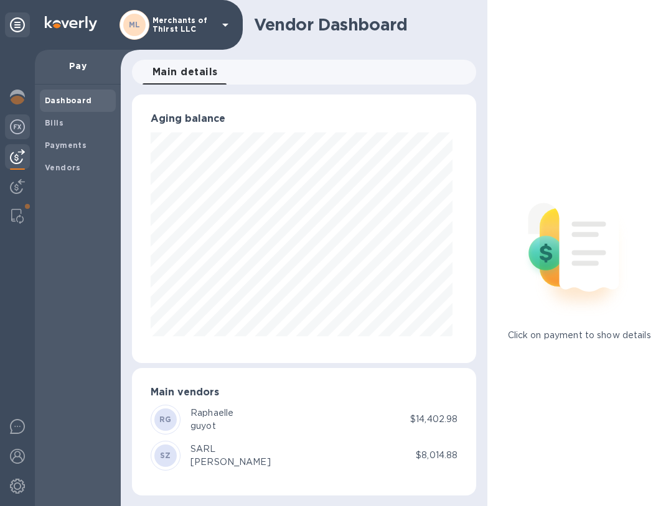 Image resolution: width=671 pixels, height=506 pixels. What do you see at coordinates (579, 335) in the screenshot?
I see `p: Click on payment to show details` at bounding box center [579, 335].